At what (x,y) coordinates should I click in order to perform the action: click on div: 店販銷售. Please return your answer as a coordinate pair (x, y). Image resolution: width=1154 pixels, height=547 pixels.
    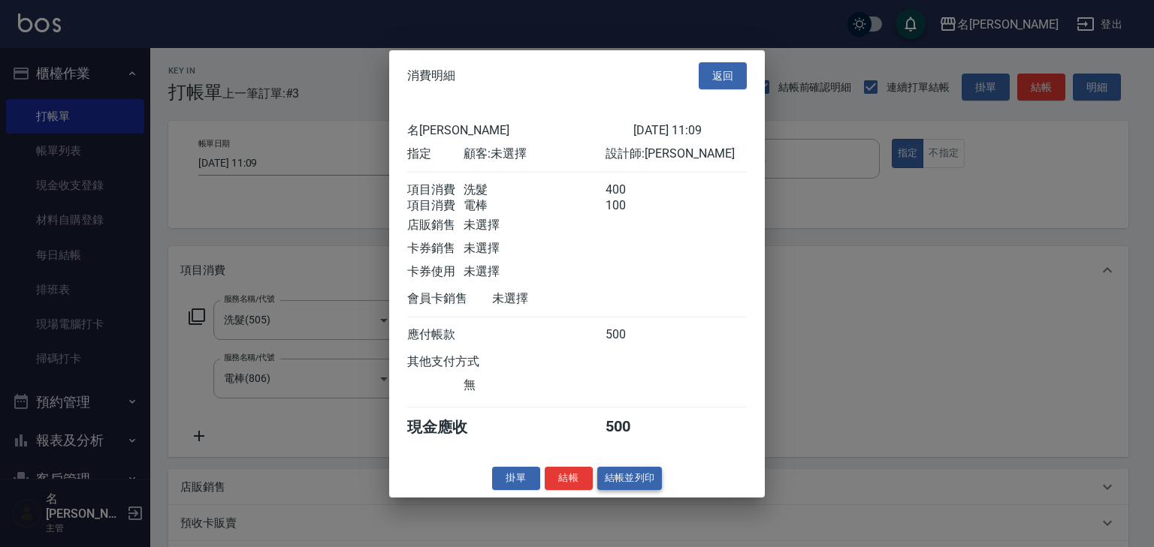
    Looking at the image, I should click on (435, 225).